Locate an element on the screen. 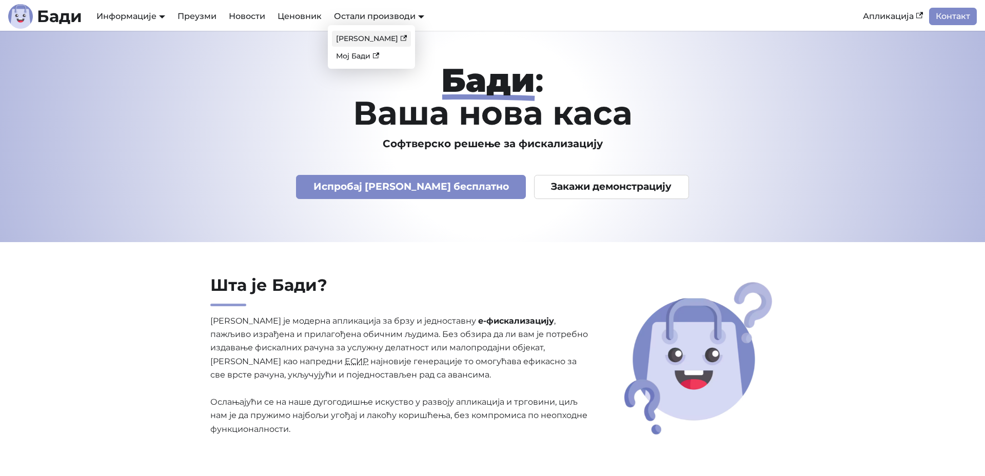 The image size is (985, 476). a: Контакт is located at coordinates (952, 16).